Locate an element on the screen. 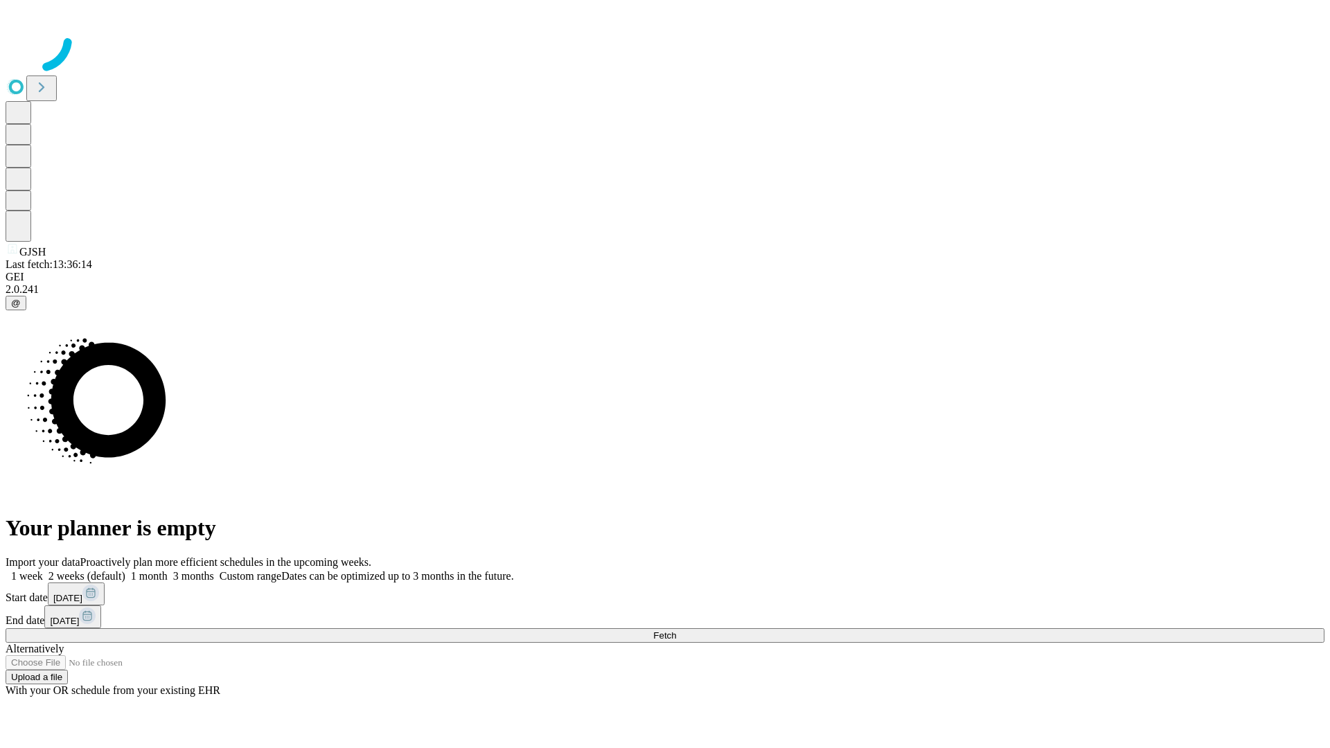  button: Fetch is located at coordinates (665, 635).